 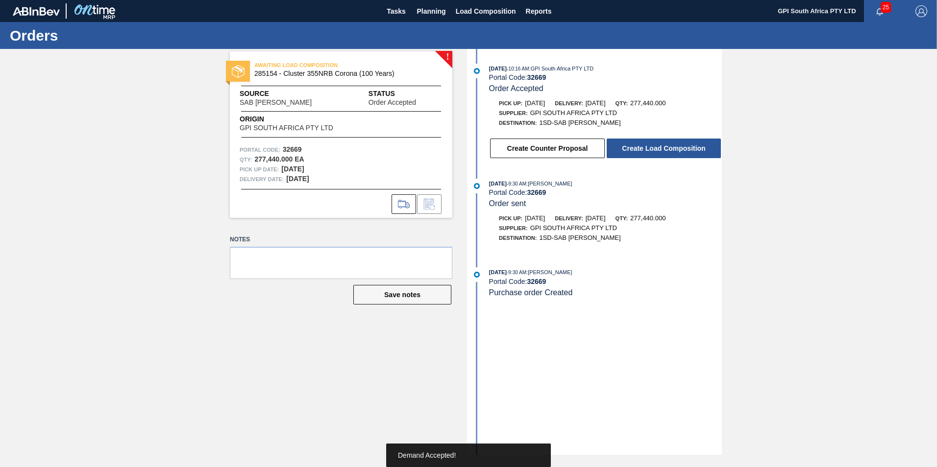 I want to click on span: Qty :, so click(x=245, y=160).